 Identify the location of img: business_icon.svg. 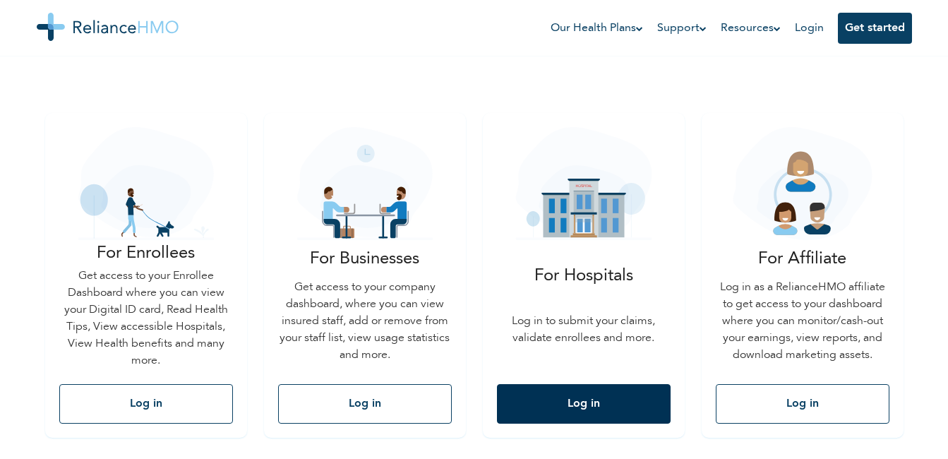
(365, 184).